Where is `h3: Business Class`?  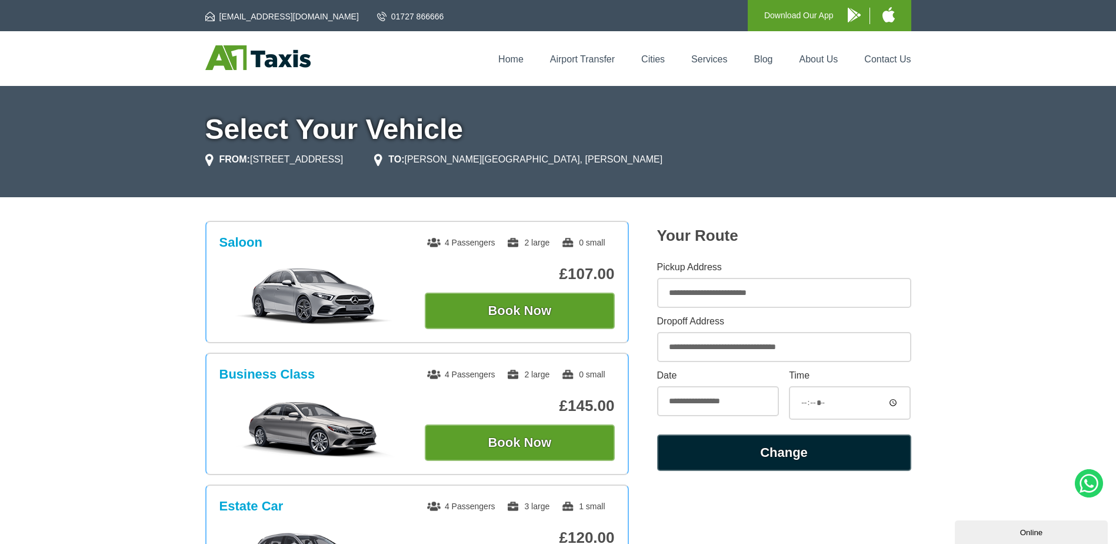
h3: Business Class is located at coordinates (267, 374).